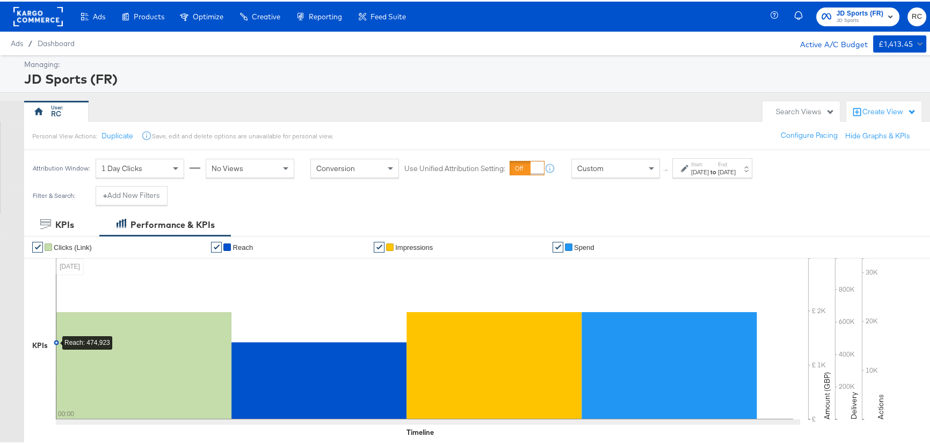 The image size is (930, 444). What do you see at coordinates (54, 194) in the screenshot?
I see `div: Filter & Search:` at bounding box center [54, 194].